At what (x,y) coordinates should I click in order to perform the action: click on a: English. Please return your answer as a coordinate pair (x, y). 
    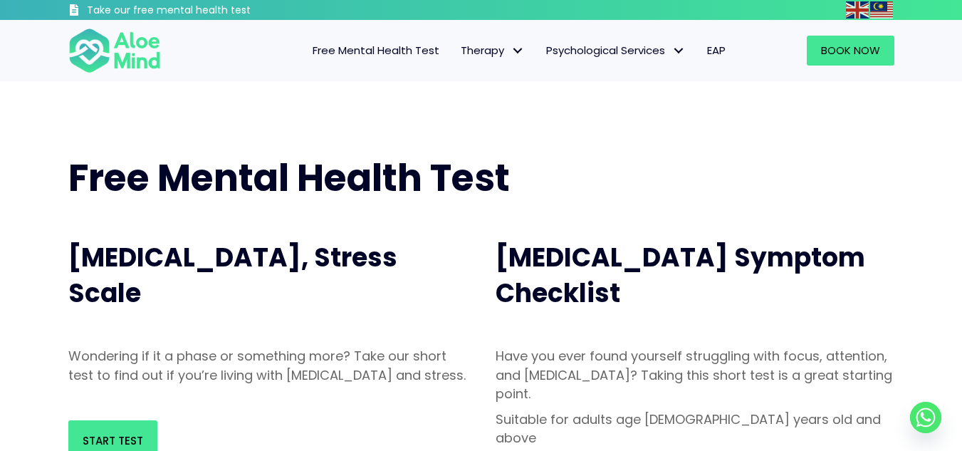
    Looking at the image, I should click on (858, 9).